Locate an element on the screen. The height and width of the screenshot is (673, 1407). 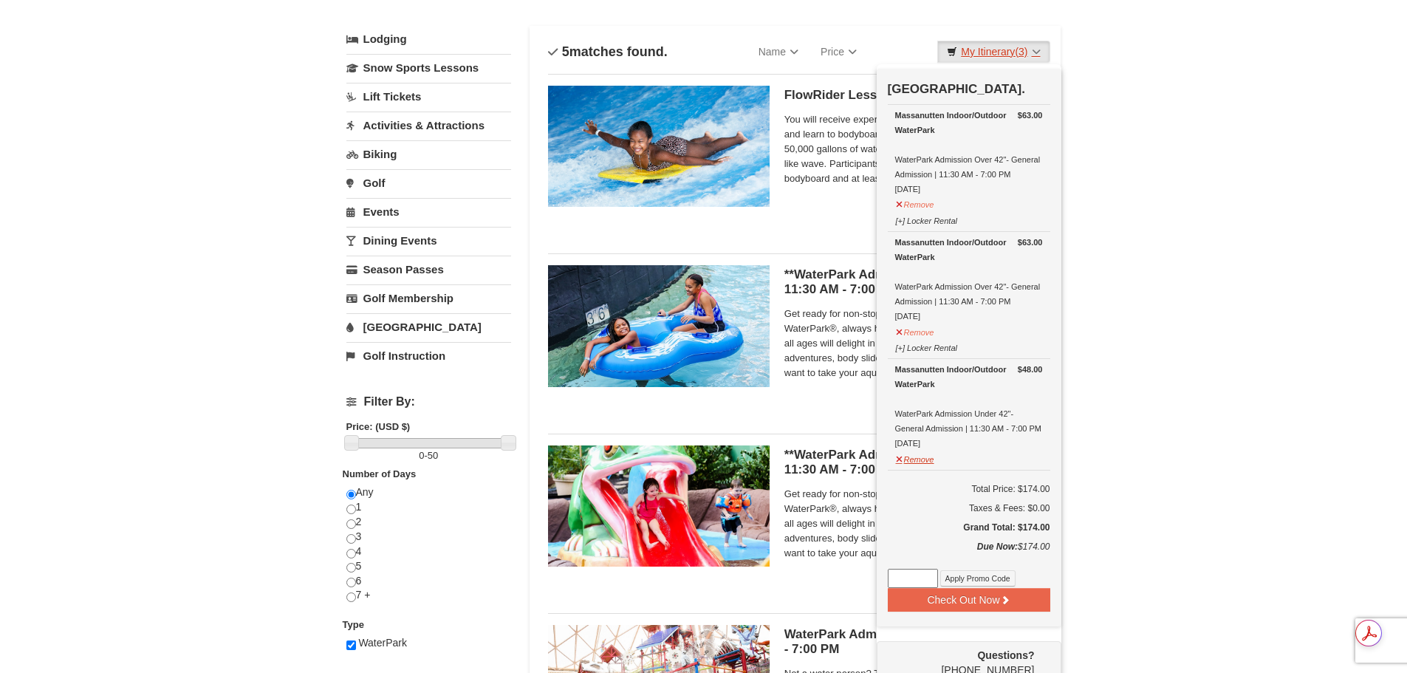
a: Price is located at coordinates (838, 52).